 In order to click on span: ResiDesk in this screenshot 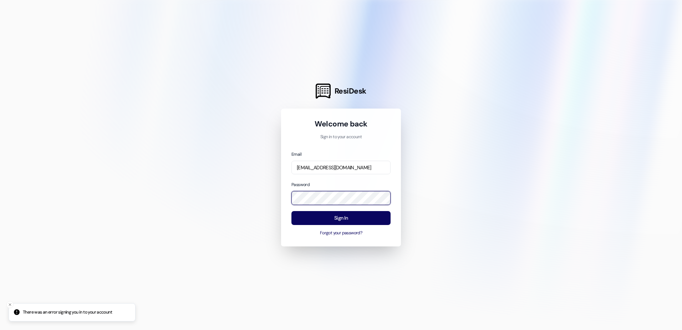, I will do `click(350, 91)`.